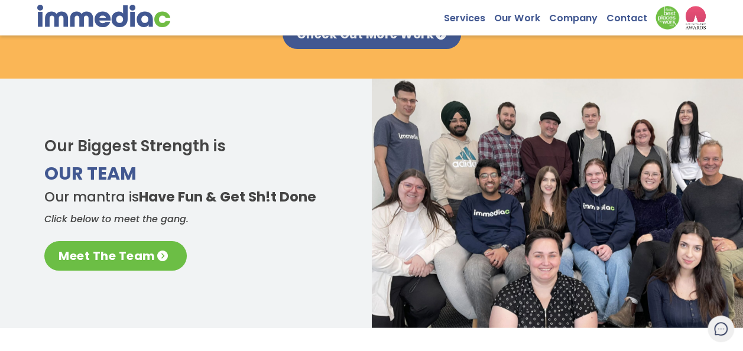 The image size is (743, 351). Describe the element at coordinates (667, 18) in the screenshot. I see `img: Down` at that location.